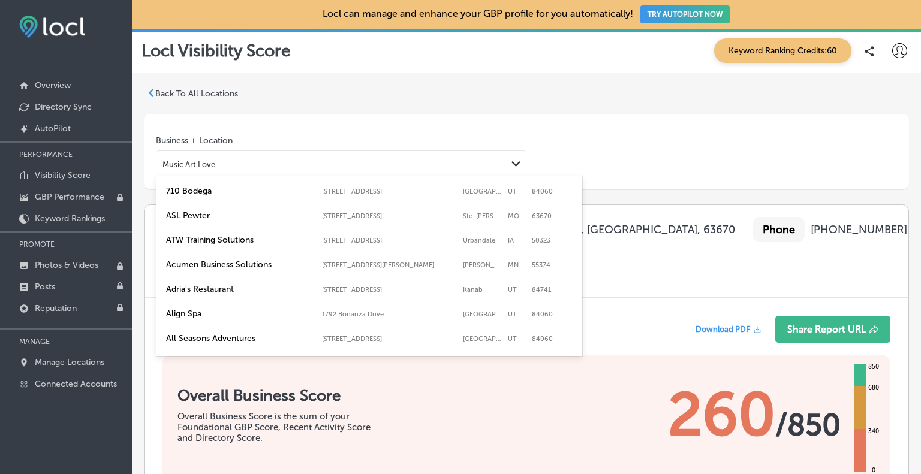  What do you see at coordinates (482, 216) in the screenshot?
I see `label: Ste. Genevieve` at bounding box center [482, 216].